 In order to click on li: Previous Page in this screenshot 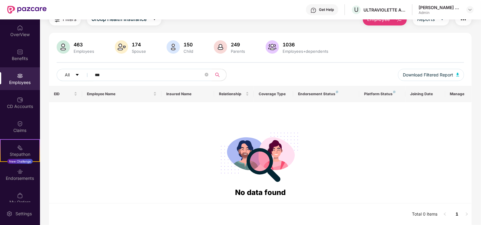, I will do `click(445, 214)`.